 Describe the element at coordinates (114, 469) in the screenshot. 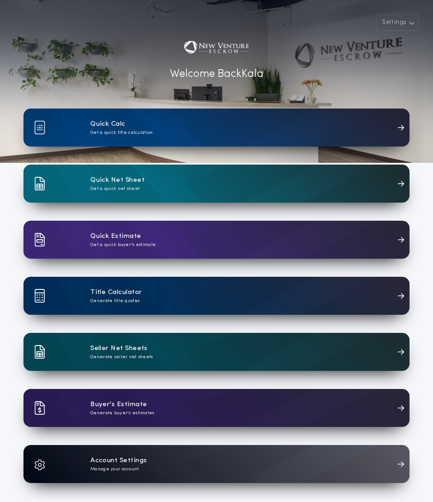

I see `p: Manage your account` at that location.